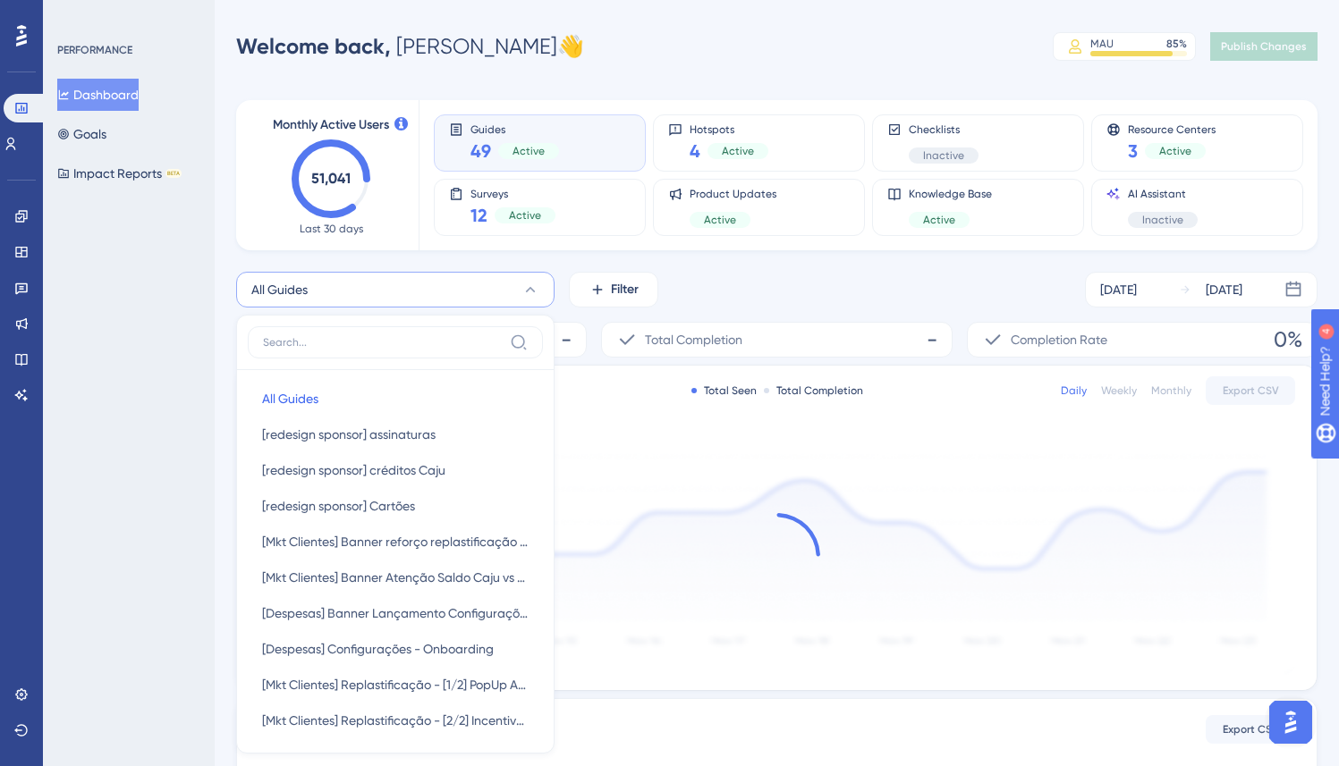 The image size is (1339, 766). What do you see at coordinates (127, 16) in the screenshot?
I see `div: 4` at bounding box center [127, 16].